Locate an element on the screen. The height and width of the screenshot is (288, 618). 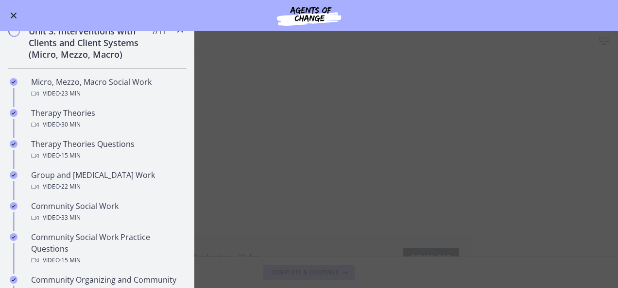
span: · 33 min is located at coordinates (70, 218).